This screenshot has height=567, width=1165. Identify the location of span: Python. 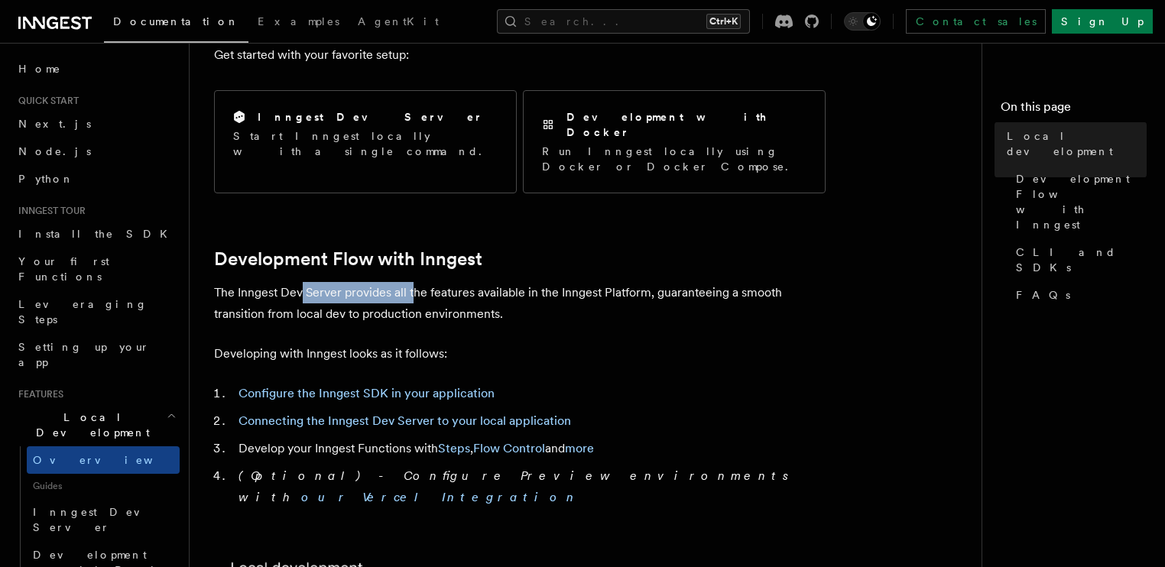
(46, 179).